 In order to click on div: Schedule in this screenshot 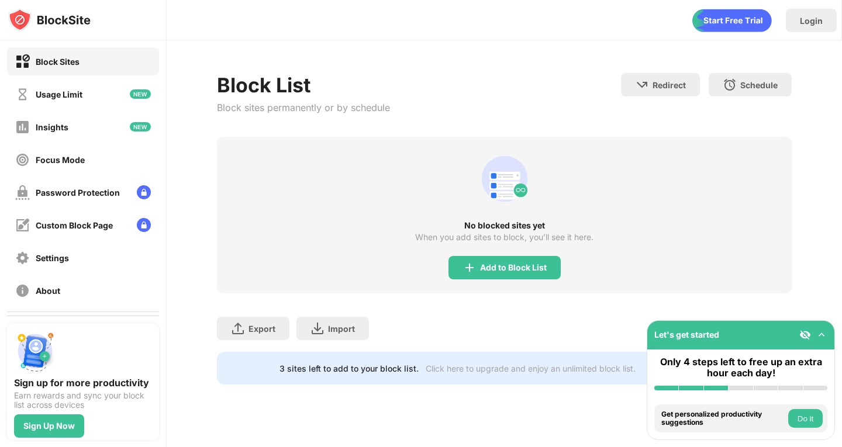, I will do `click(759, 85)`.